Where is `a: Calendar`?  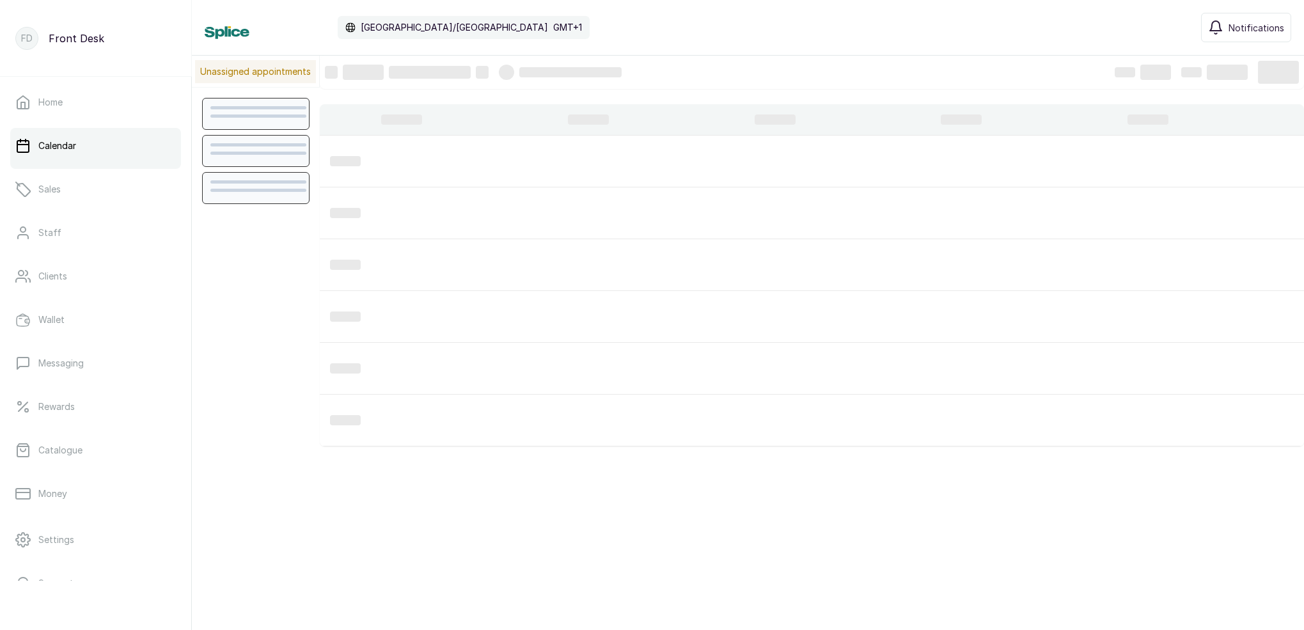
a: Calendar is located at coordinates (95, 146).